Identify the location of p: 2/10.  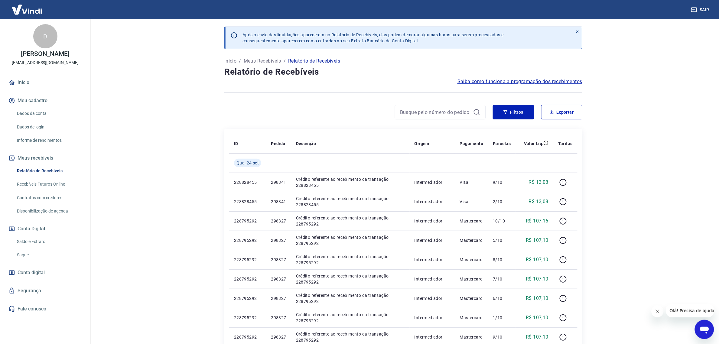
(502, 202).